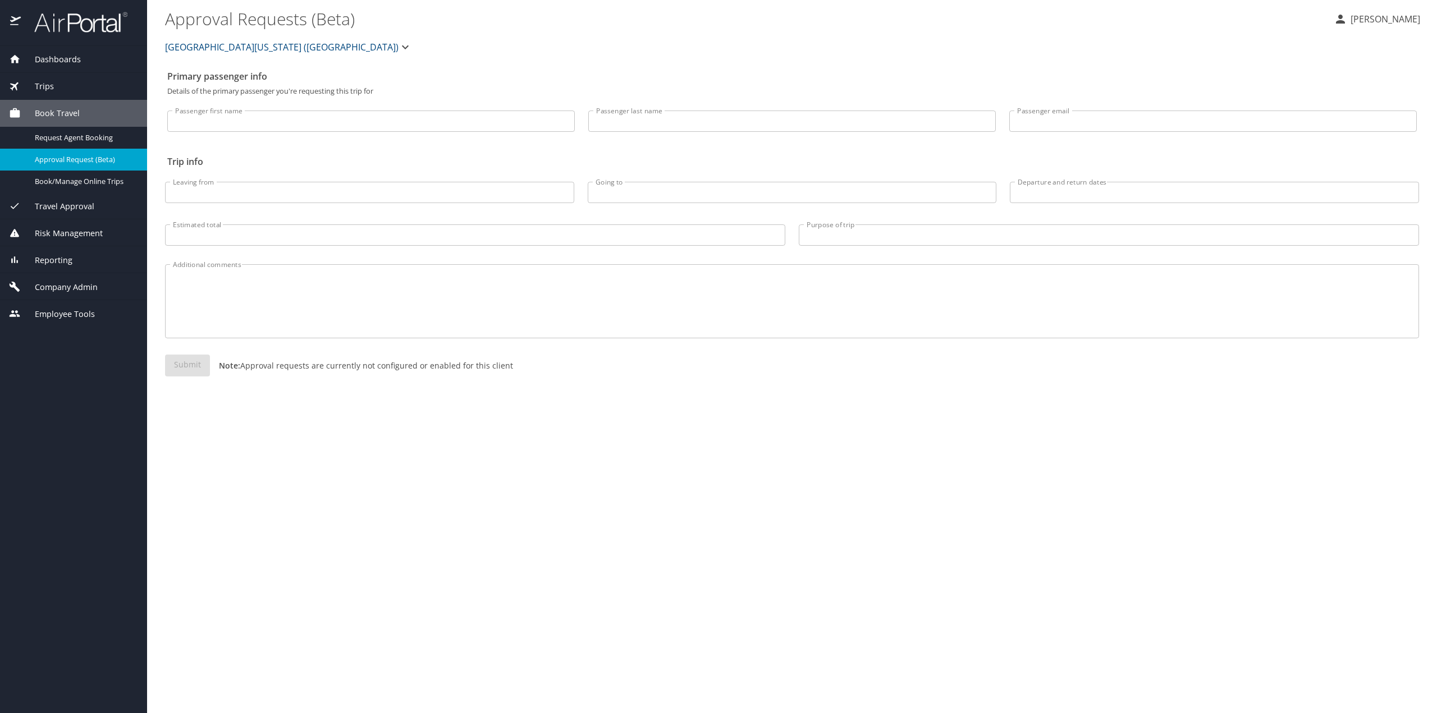  What do you see at coordinates (230, 365) in the screenshot?
I see `strong: Note:` at bounding box center [230, 365].